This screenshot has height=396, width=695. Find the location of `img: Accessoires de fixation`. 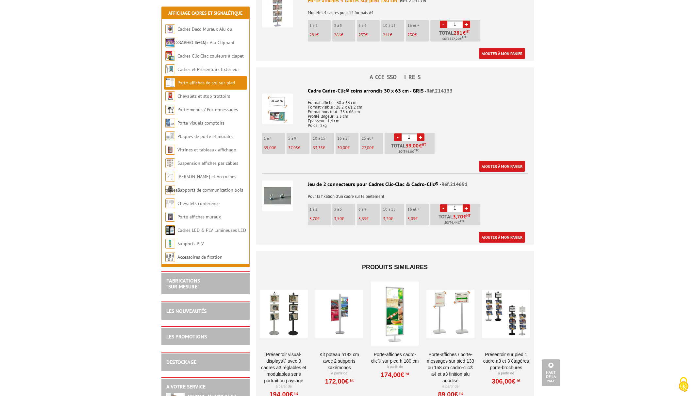

img: Accessoires de fixation is located at coordinates (170, 257).